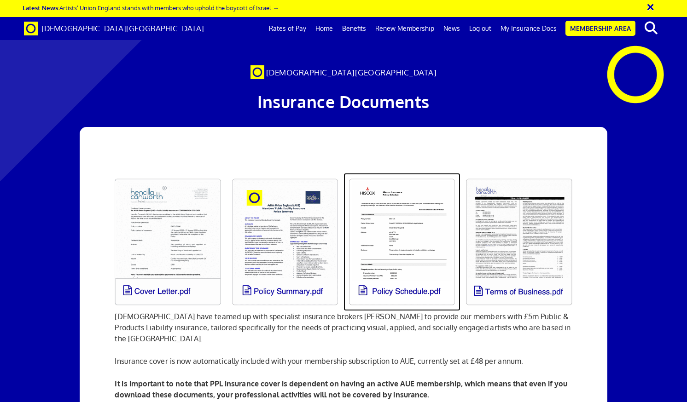 The width and height of the screenshot is (687, 402). Describe the element at coordinates (287, 29) in the screenshot. I see `a: Rates of Pay` at that location.